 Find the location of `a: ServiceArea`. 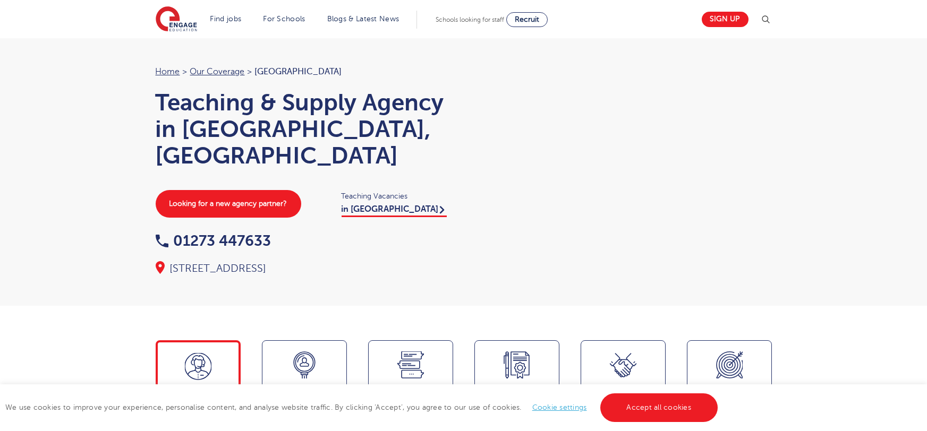

a: ServiceArea is located at coordinates (729, 383).